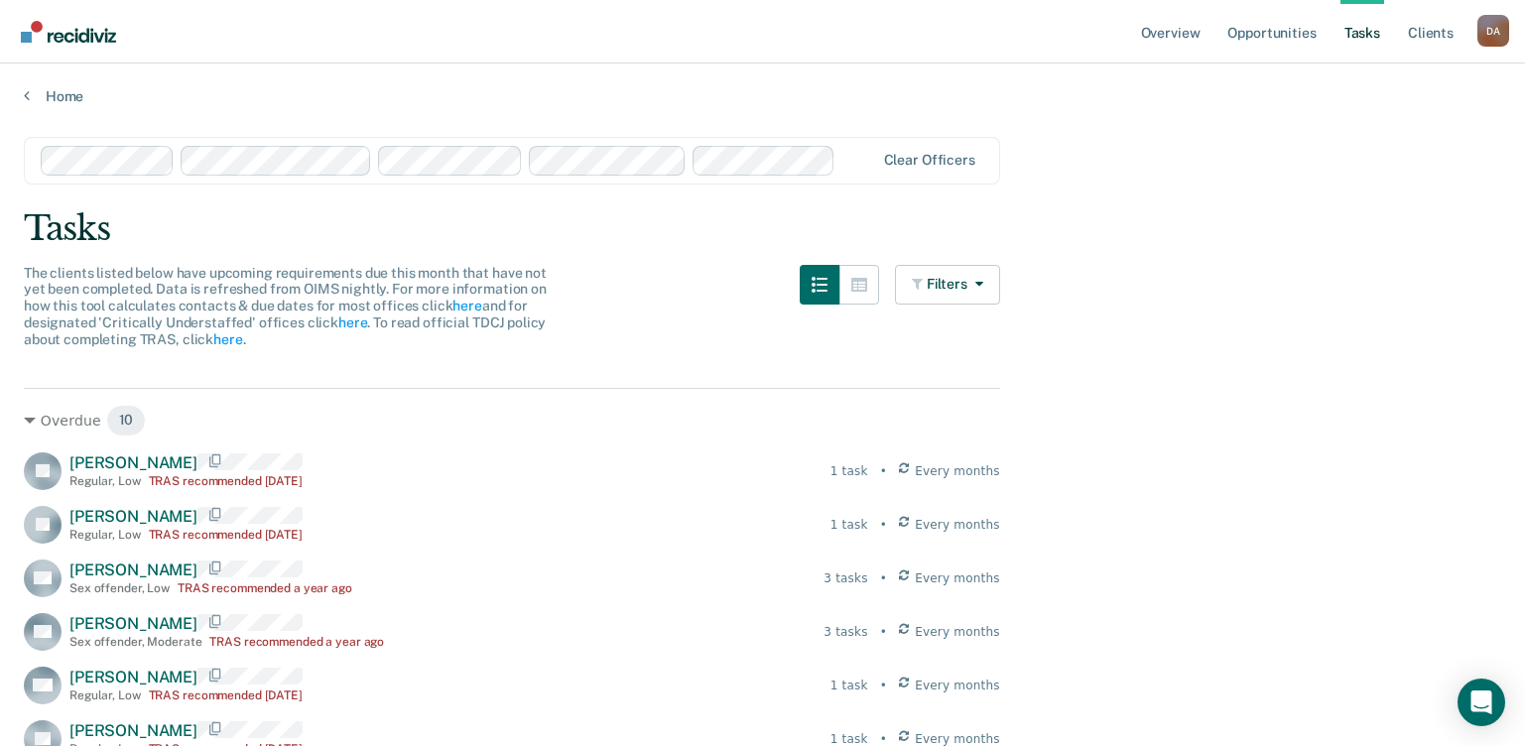 This screenshot has width=1525, height=746. I want to click on div: Overdue 10, so click(512, 421).